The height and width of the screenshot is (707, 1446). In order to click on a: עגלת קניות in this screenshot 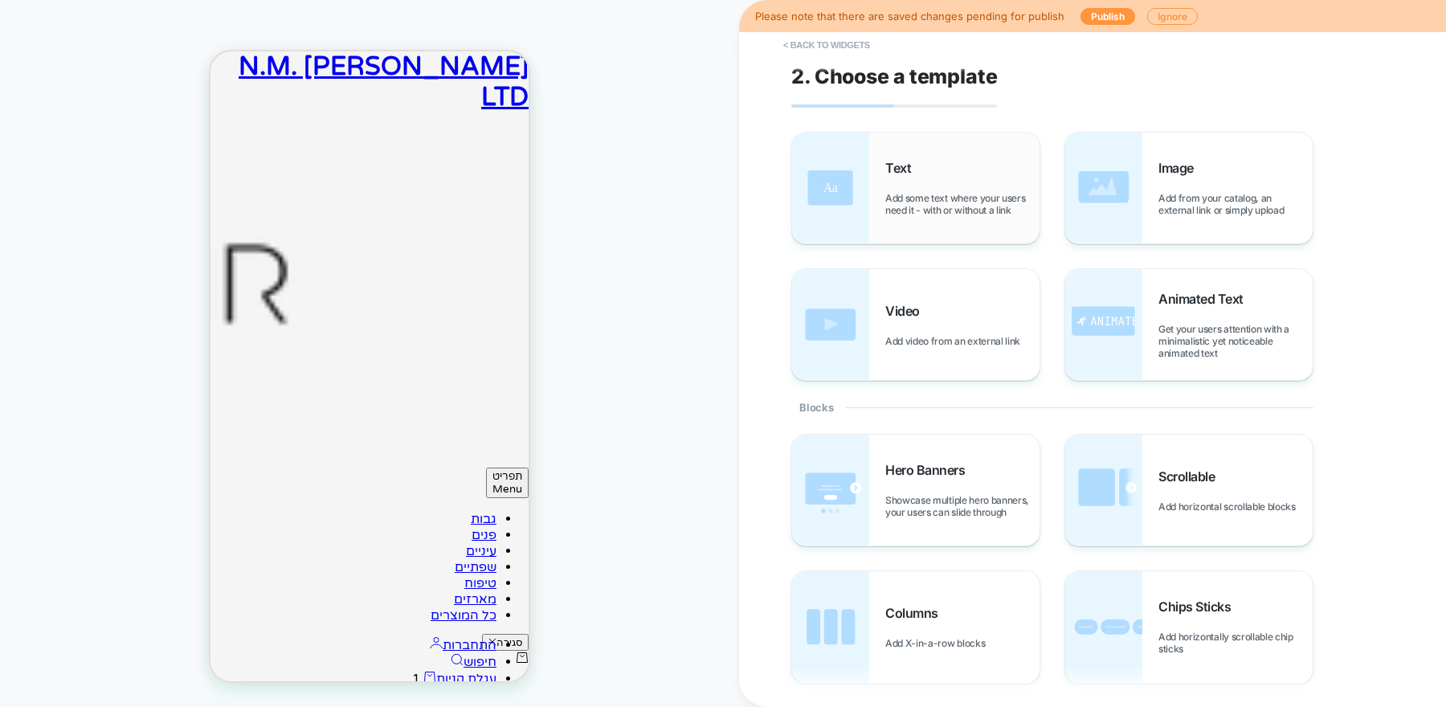, I will do `click(249, 627)`.